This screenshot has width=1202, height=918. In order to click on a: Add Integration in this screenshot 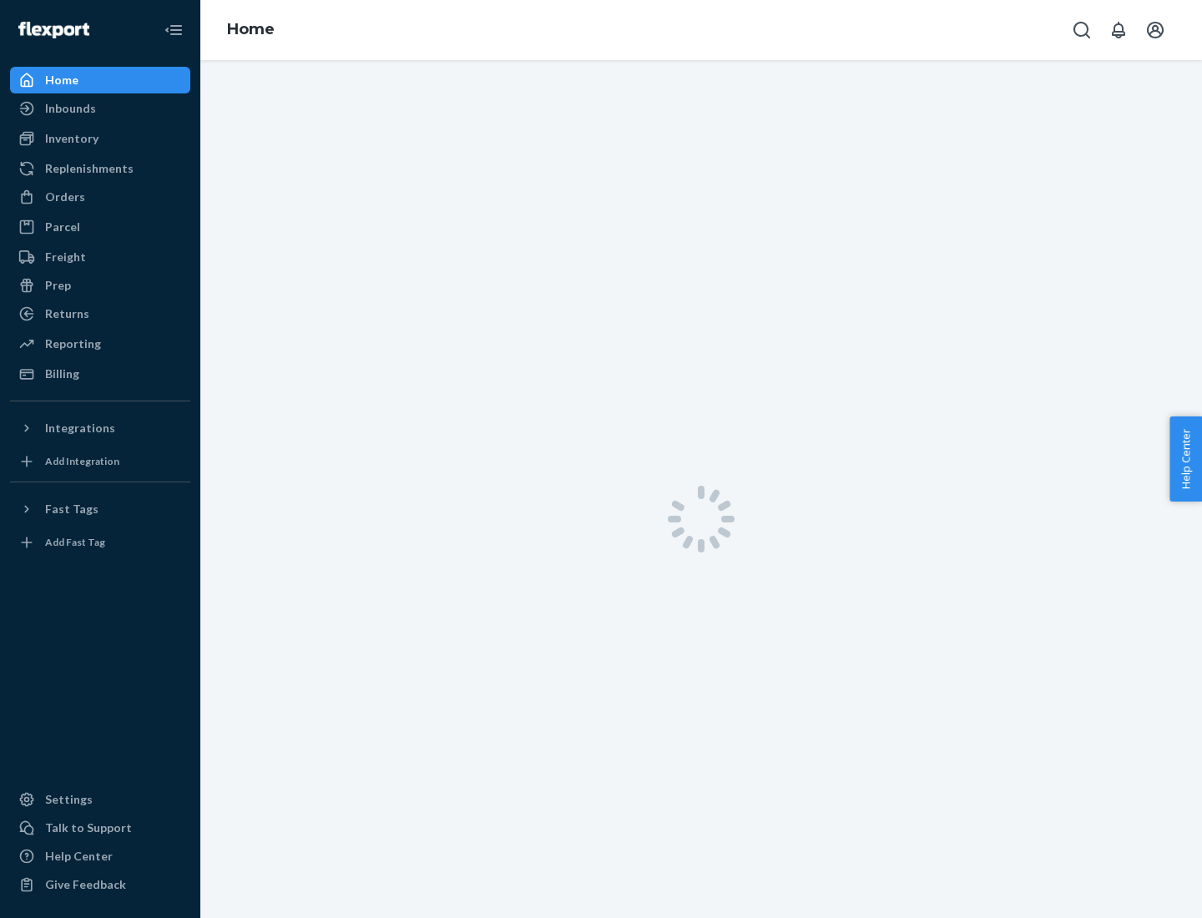, I will do `click(100, 462)`.